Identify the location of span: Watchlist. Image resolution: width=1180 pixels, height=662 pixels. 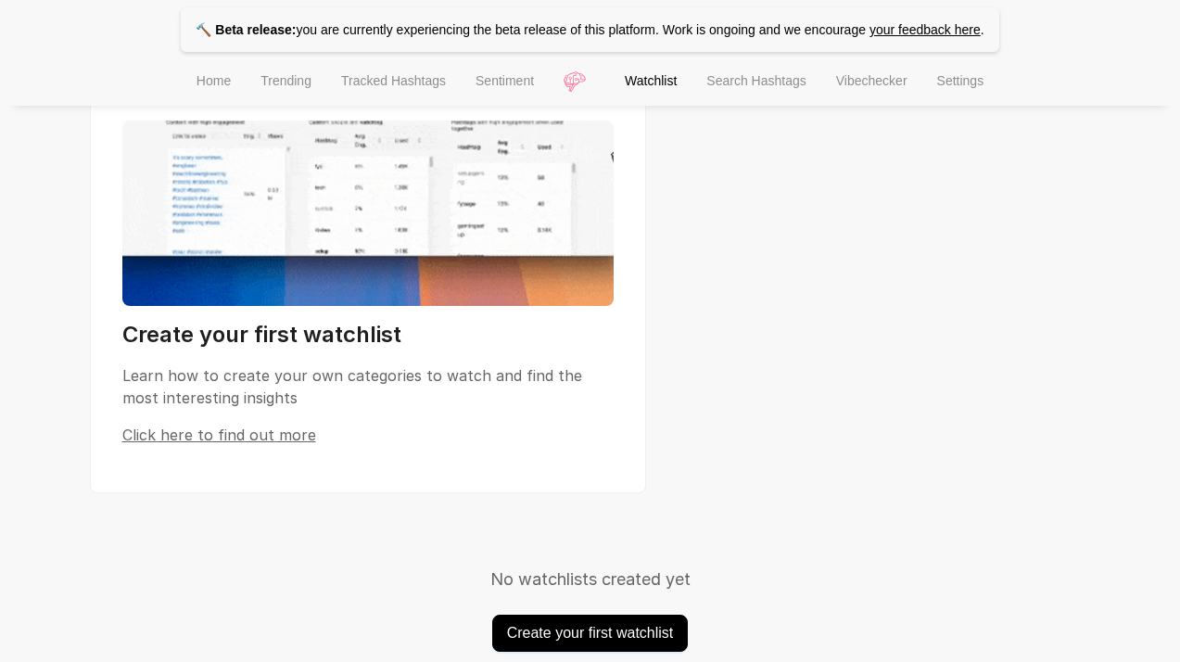
(650, 81).